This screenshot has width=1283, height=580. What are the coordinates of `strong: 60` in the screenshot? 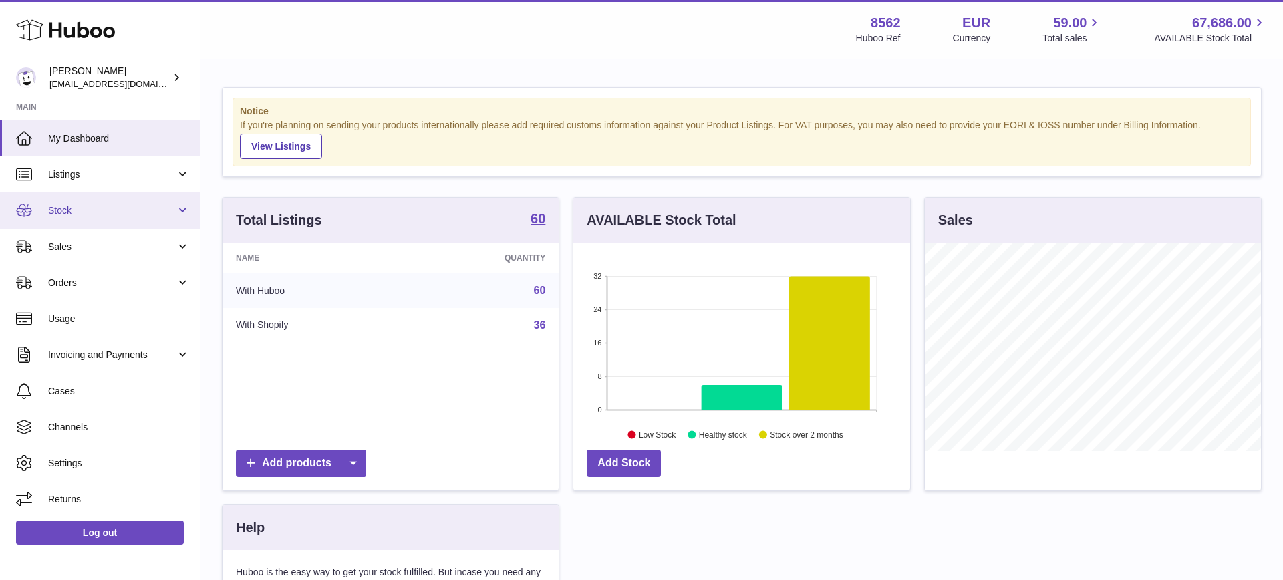 It's located at (538, 219).